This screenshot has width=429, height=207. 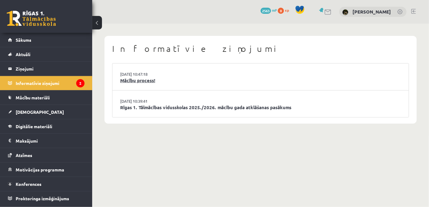 What do you see at coordinates (46, 184) in the screenshot?
I see `a: Konferences` at bounding box center [46, 184].